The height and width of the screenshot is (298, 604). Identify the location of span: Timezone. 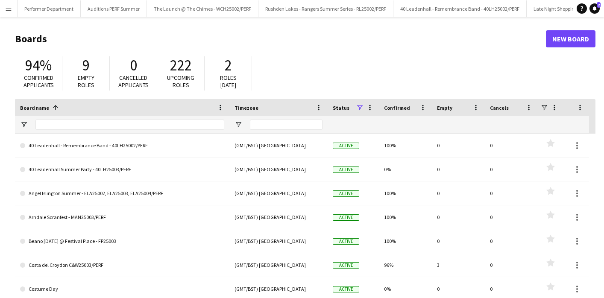
(246, 108).